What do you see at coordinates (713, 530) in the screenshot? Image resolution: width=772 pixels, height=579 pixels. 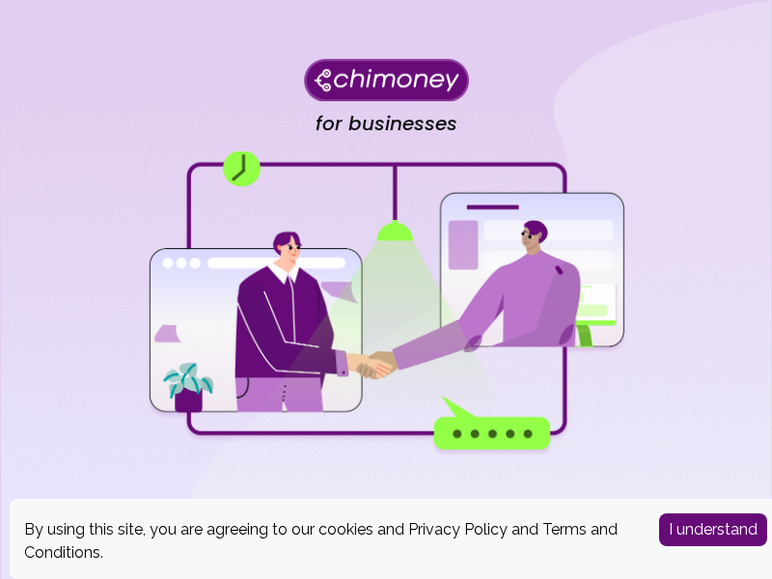 I see `button: Accept cookies` at bounding box center [713, 530].